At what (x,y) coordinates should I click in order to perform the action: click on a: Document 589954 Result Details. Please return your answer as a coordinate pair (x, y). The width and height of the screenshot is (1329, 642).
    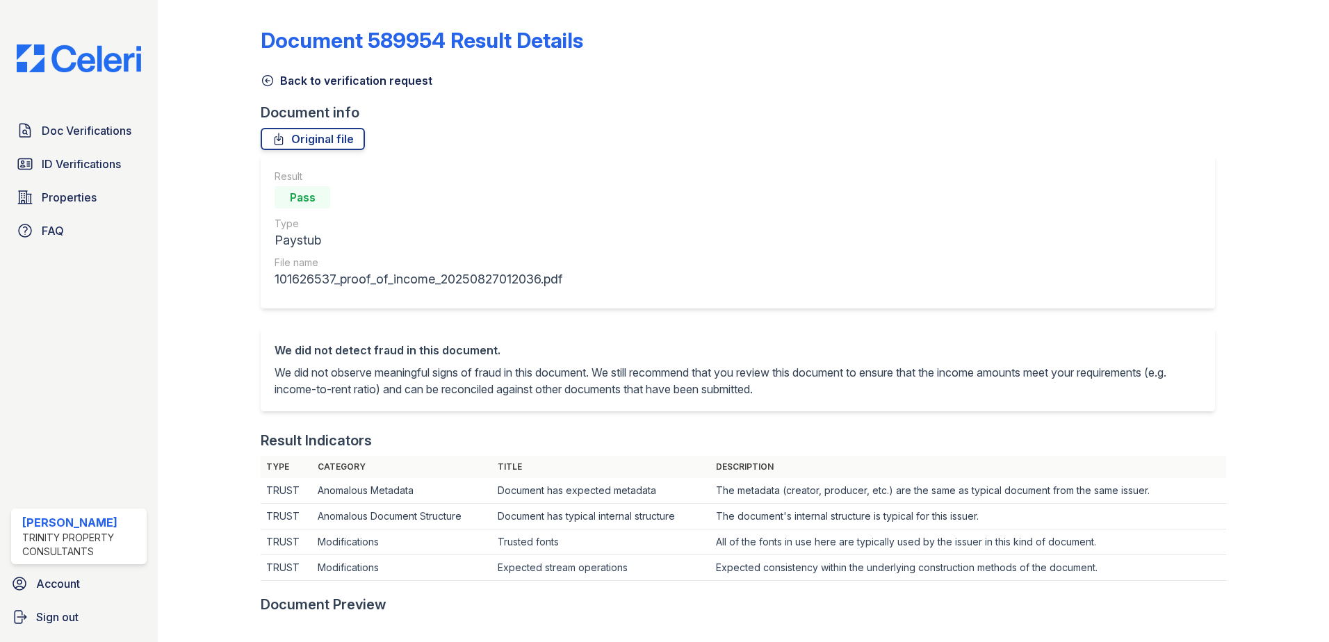
    Looking at the image, I should click on (422, 40).